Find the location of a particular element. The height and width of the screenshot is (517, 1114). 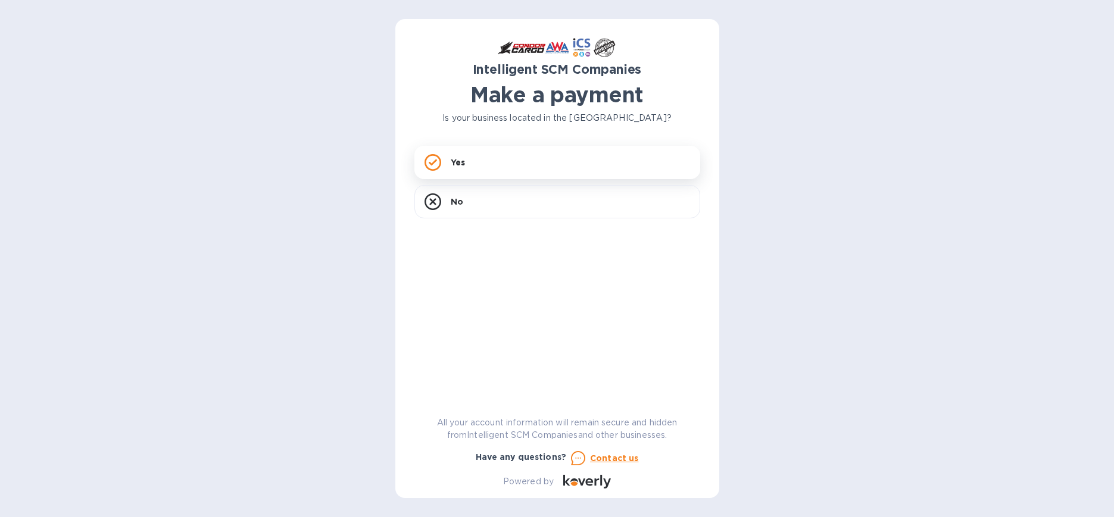

p: All your account information will remain secure and hidden from Intelligent SCM Companies and oth... is located at coordinates (557, 429).